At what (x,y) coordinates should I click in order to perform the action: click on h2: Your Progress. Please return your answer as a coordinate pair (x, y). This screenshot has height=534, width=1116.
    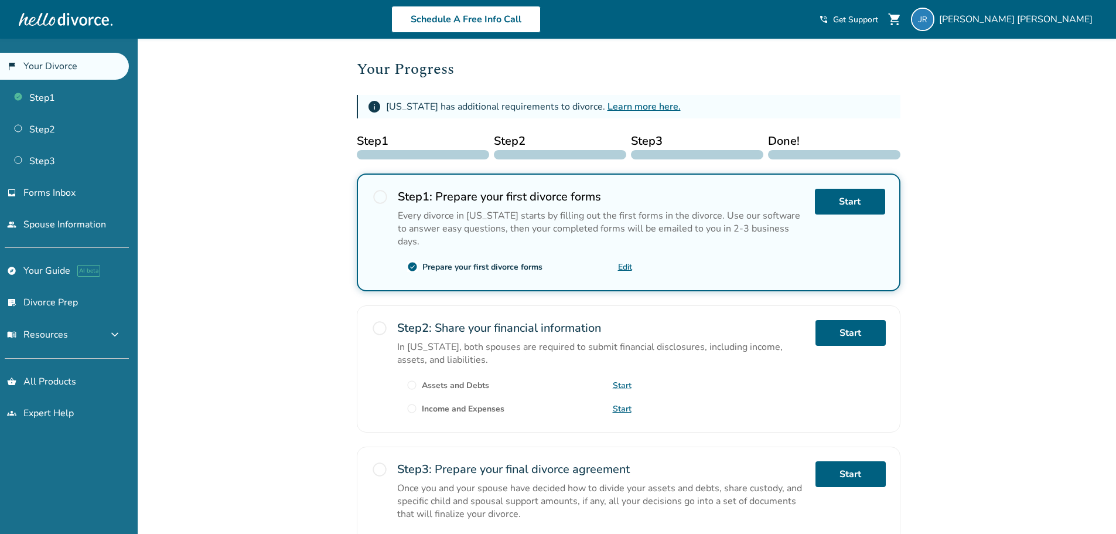
    Looking at the image, I should click on (628, 69).